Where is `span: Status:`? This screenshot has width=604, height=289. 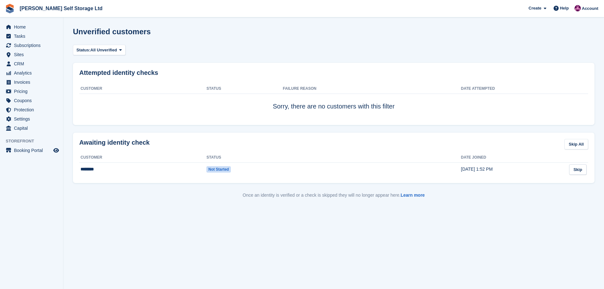
span: Status: is located at coordinates (83, 50).